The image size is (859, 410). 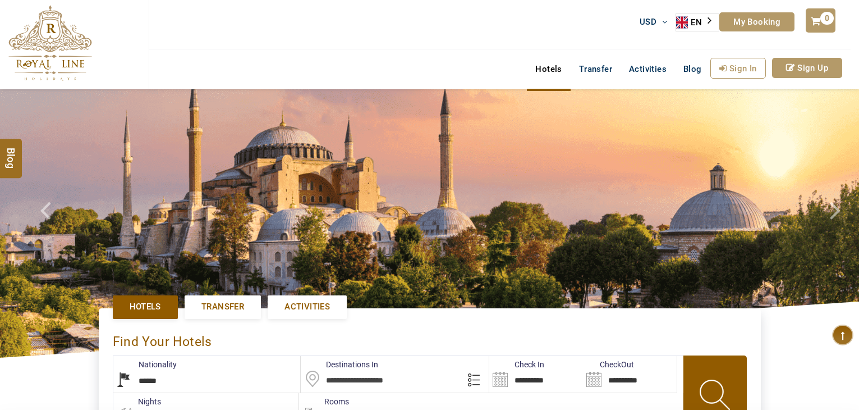 I want to click on span: Transfer, so click(x=223, y=306).